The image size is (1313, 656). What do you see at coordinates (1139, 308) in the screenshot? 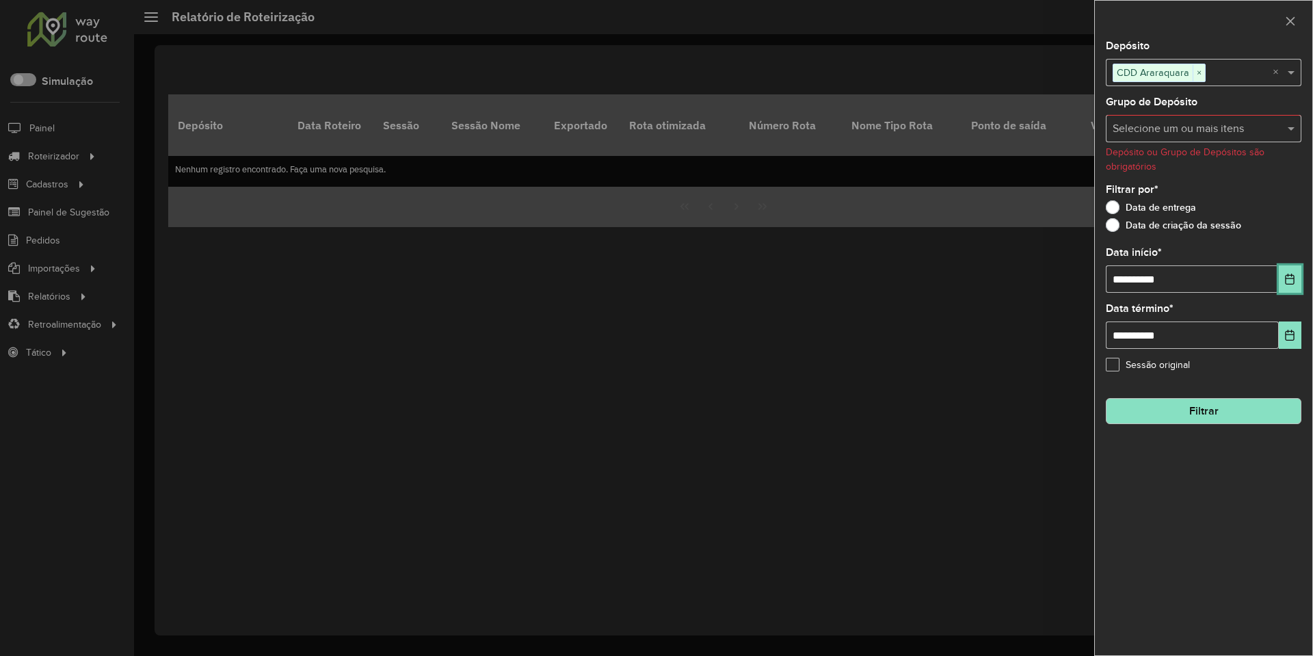
I see `label: Data término` at bounding box center [1139, 308].